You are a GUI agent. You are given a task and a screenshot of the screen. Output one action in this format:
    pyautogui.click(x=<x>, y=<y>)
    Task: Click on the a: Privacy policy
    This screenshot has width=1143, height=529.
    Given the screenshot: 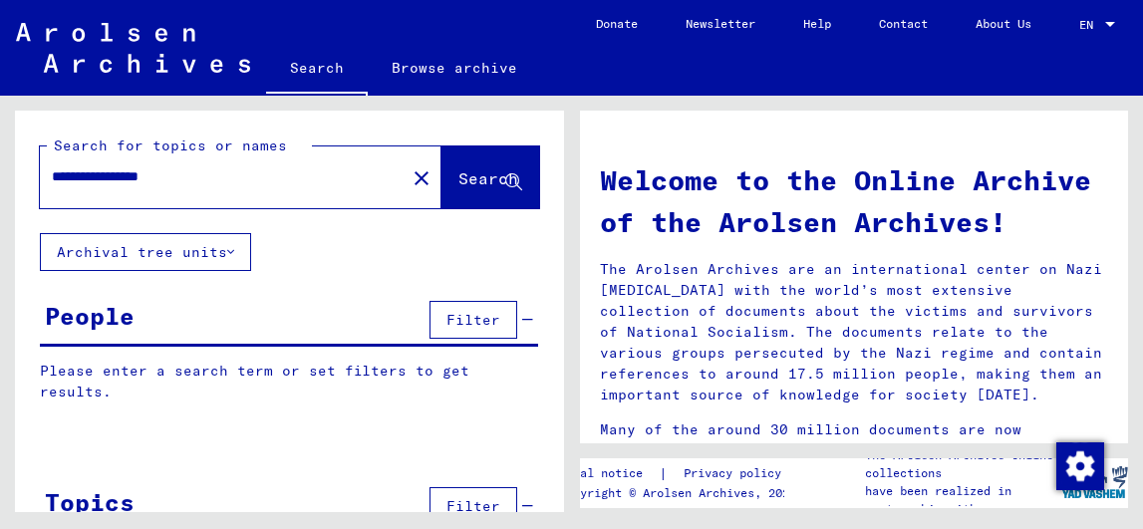 What is the action you would take?
    pyautogui.click(x=736, y=473)
    